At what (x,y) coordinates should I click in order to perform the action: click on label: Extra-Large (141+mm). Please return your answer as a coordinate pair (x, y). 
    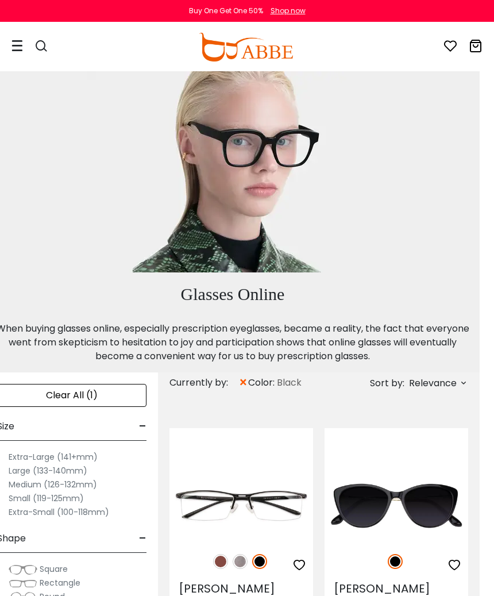
    Looking at the image, I should click on (53, 457).